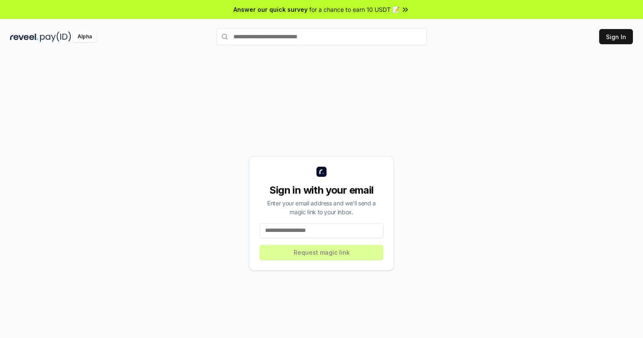 The image size is (643, 338). Describe the element at coordinates (616, 37) in the screenshot. I see `button: Sign In` at that location.